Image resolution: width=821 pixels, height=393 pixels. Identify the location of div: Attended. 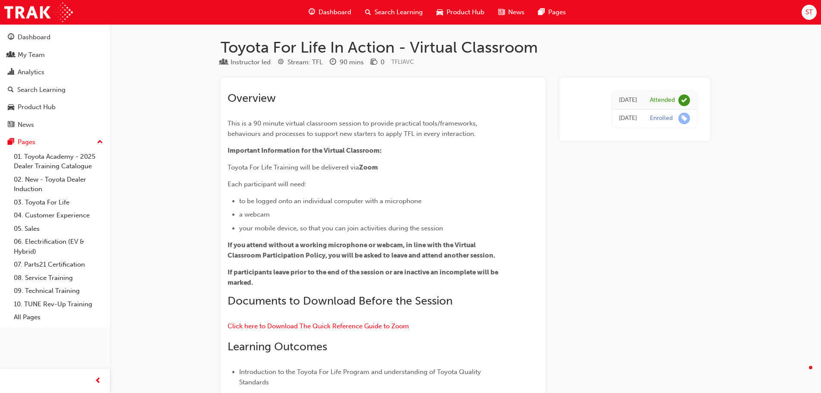
(663, 100).